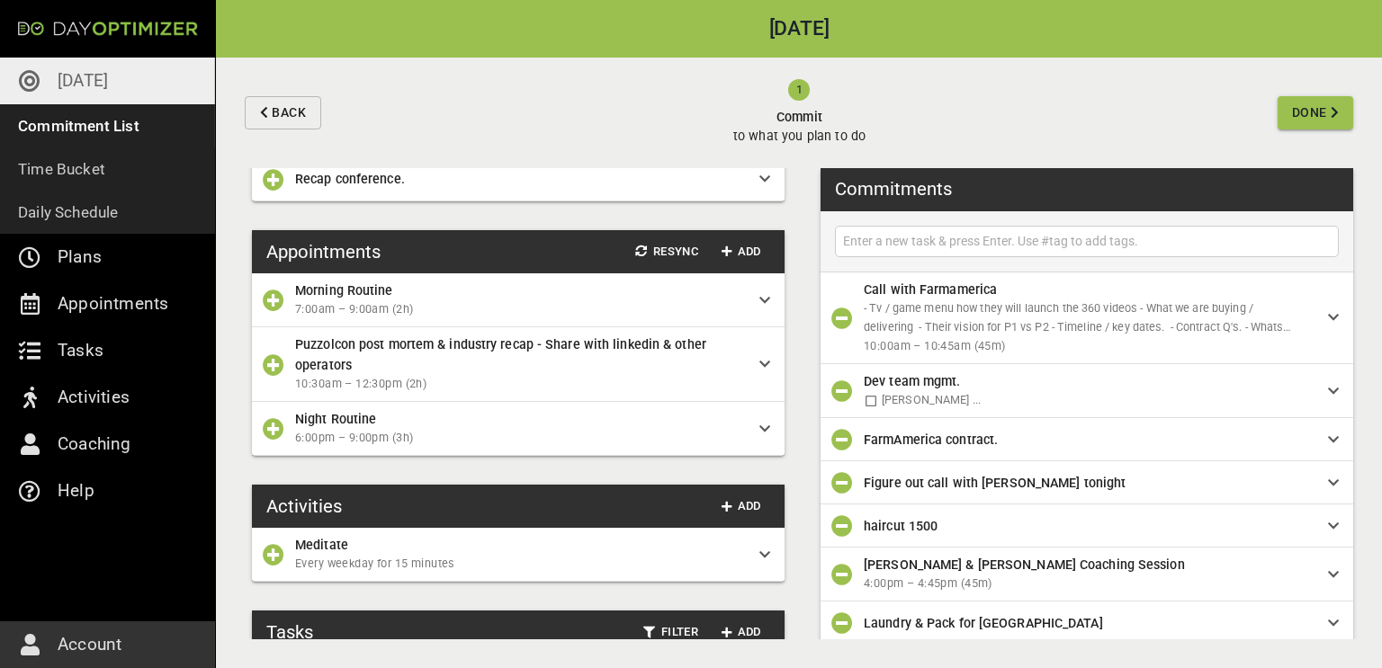  I want to click on input: Enter a new task & press Enter. Use #tag to add tags., so click(1087, 241).